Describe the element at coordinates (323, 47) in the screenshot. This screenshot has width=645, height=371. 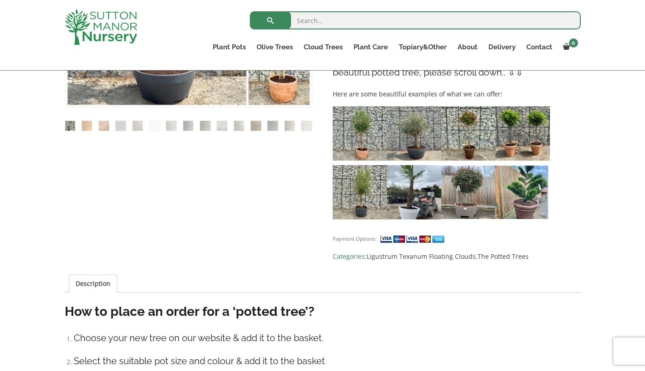
I see `a: Cloud Trees` at that location.